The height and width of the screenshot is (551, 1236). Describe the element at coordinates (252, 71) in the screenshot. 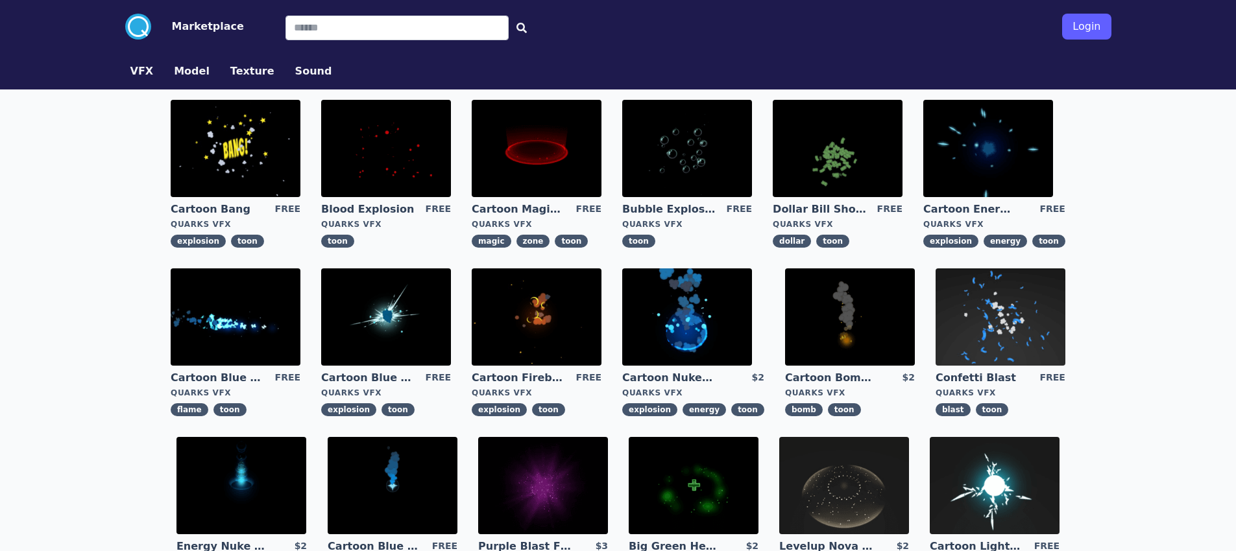

I see `a: Texture` at that location.